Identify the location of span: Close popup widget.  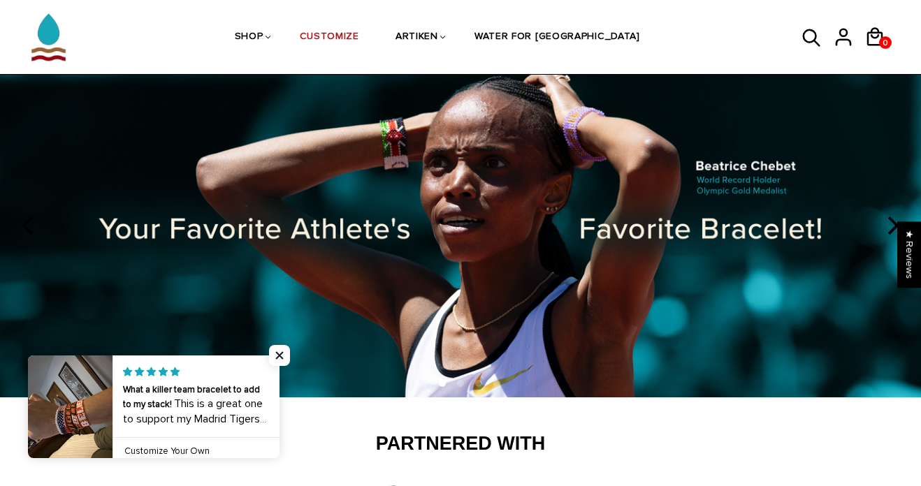
(279, 356).